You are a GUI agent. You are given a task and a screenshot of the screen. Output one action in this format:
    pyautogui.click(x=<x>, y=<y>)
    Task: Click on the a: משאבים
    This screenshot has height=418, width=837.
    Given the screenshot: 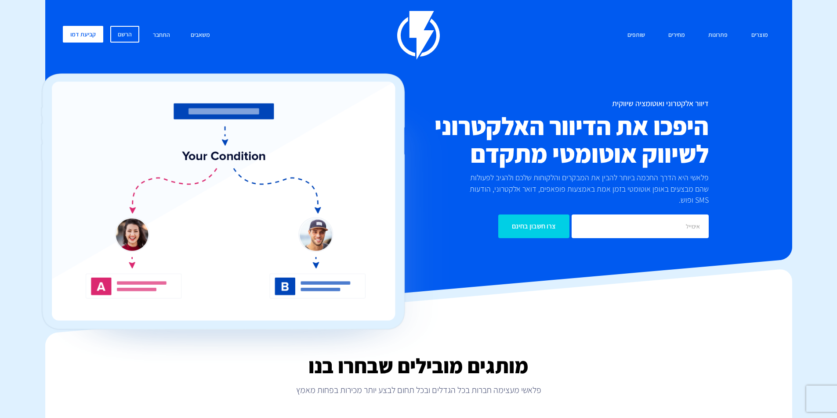 What is the action you would take?
    pyautogui.click(x=200, y=35)
    